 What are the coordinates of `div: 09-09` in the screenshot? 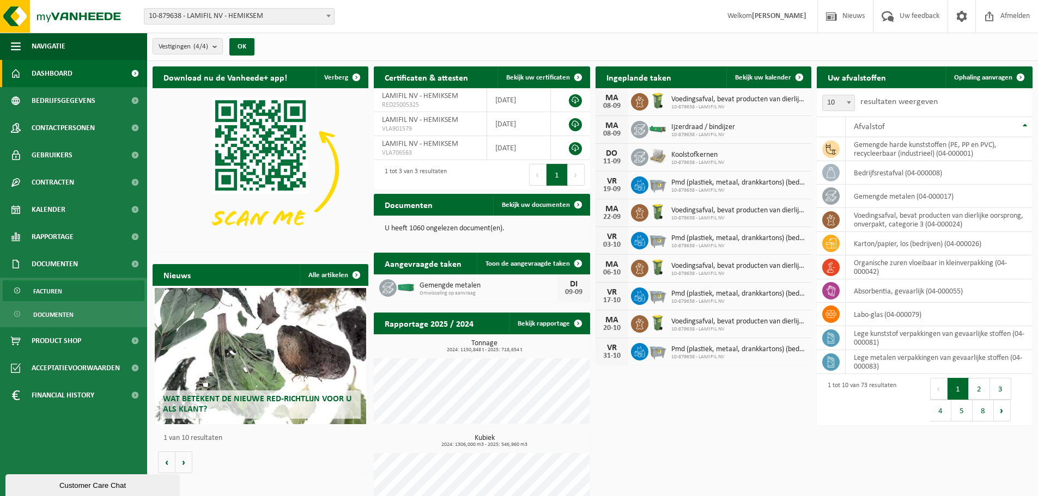 It's located at (574, 293).